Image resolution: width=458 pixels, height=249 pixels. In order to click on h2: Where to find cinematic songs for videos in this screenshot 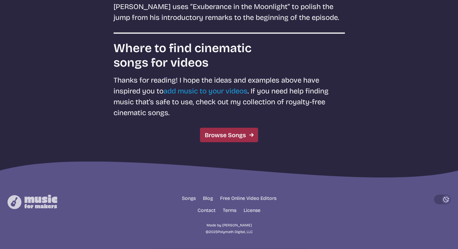, I will do `click(229, 55)`.